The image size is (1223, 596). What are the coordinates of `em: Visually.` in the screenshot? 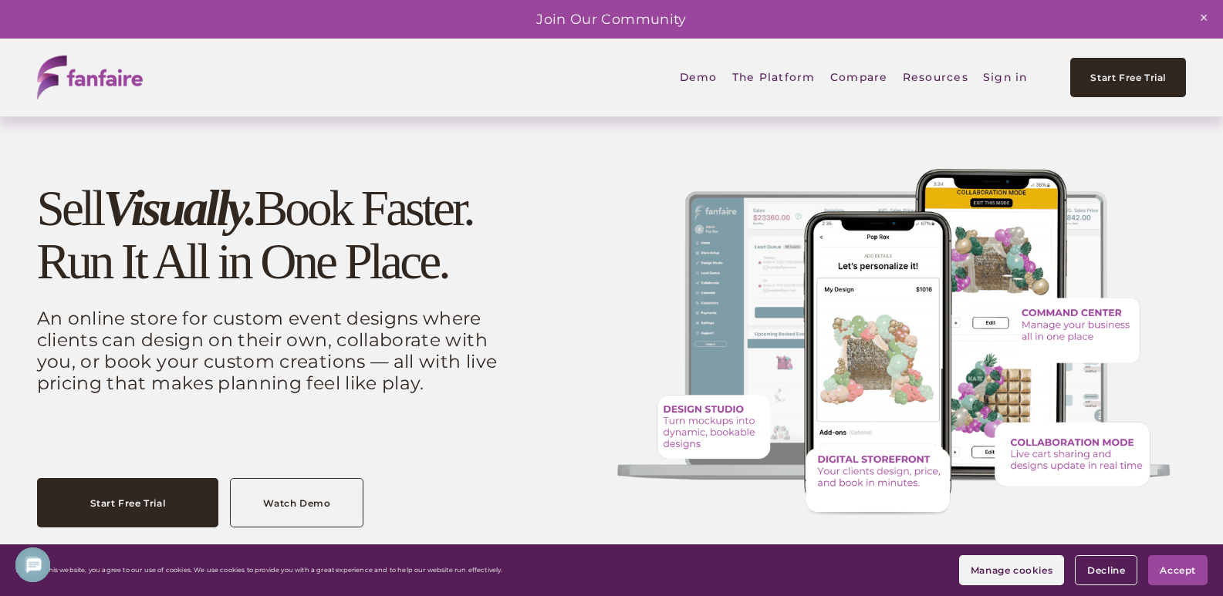 It's located at (178, 208).